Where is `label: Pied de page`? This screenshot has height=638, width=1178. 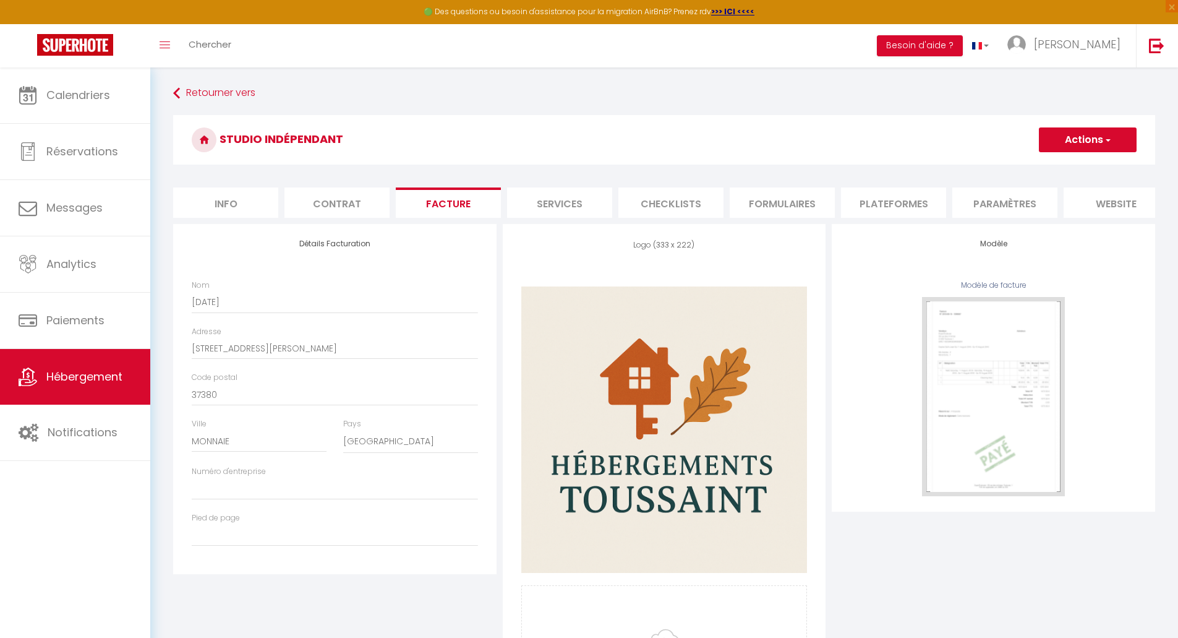 label: Pied de page is located at coordinates (216, 518).